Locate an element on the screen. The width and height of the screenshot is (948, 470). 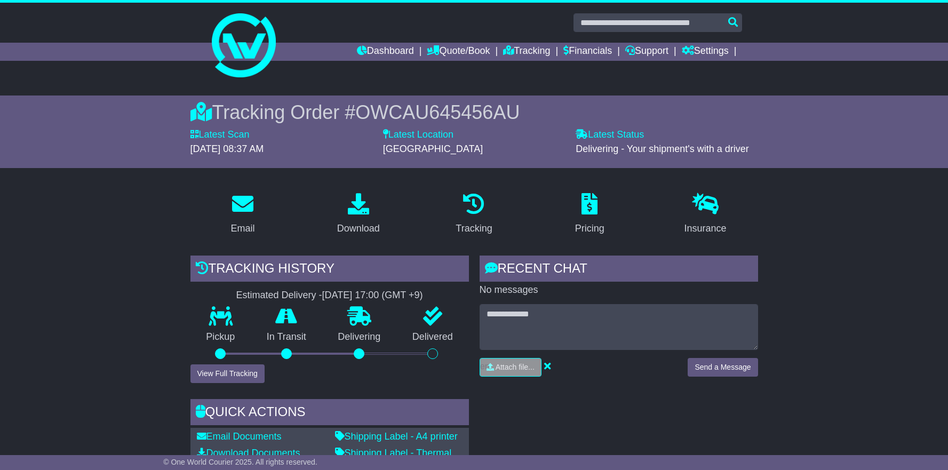
a: Dashboard is located at coordinates (385, 52).